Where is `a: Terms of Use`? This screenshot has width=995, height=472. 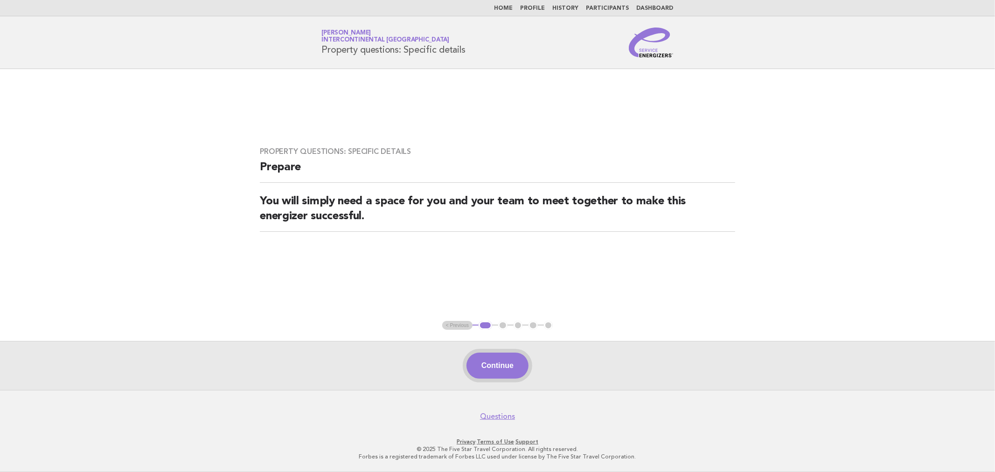 a: Terms of Use is located at coordinates (495, 442).